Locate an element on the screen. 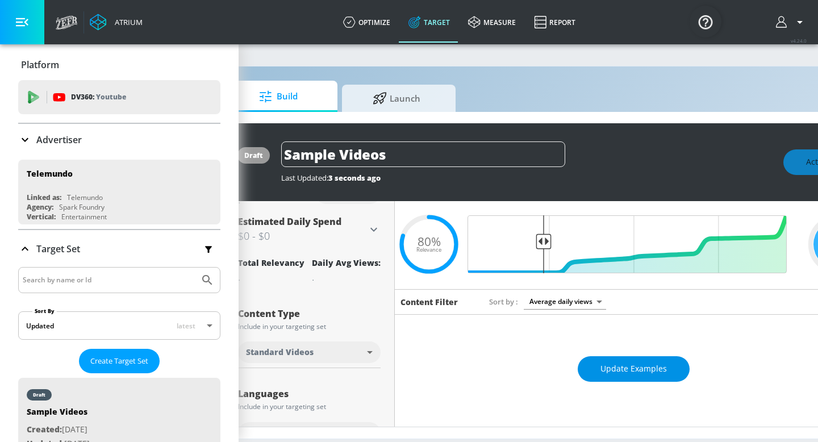 Image resolution: width=818 pixels, height=442 pixels. a: Atrium is located at coordinates (116, 22).